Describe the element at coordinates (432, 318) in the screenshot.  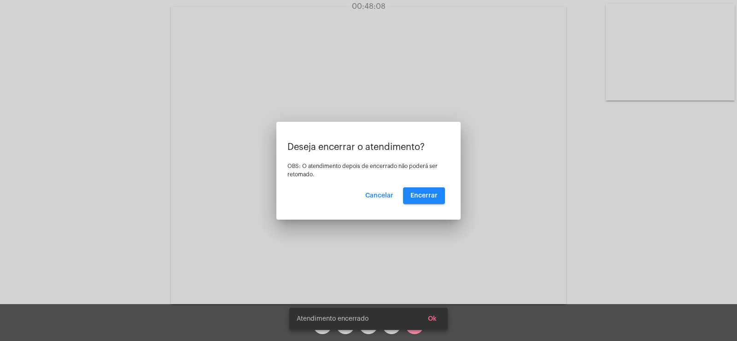
I see `span: Ok` at that location.